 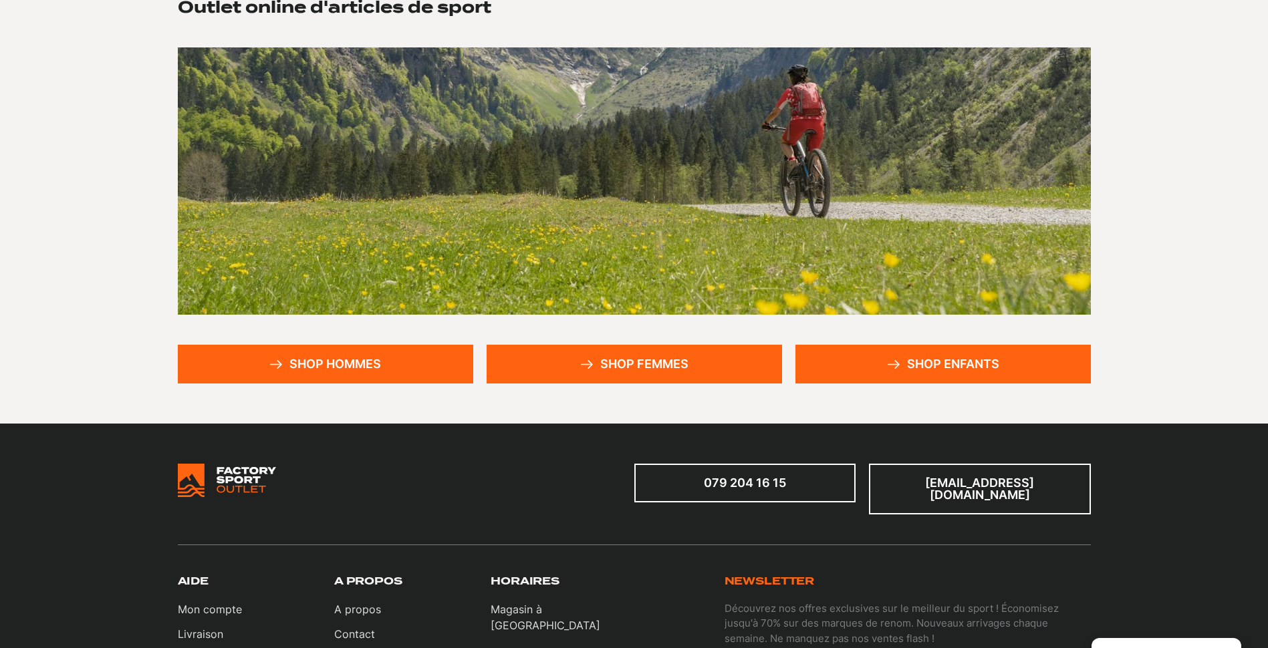 What do you see at coordinates (210, 610) in the screenshot?
I see `a: Mon compte` at bounding box center [210, 610].